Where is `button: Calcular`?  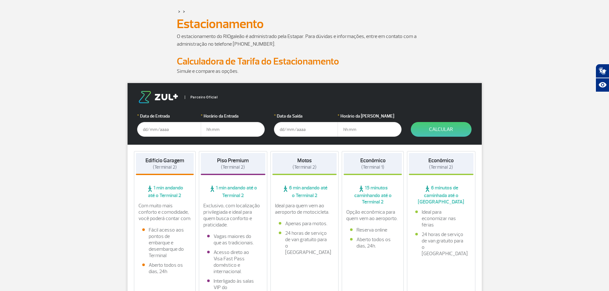 button: Calcular is located at coordinates (441, 130).